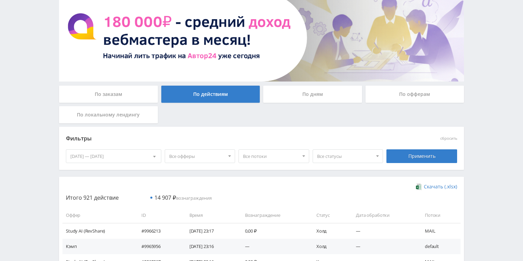 Image resolution: width=523 pixels, height=261 pixels. What do you see at coordinates (92, 198) in the screenshot?
I see `span: Итого 921 действие` at bounding box center [92, 198].